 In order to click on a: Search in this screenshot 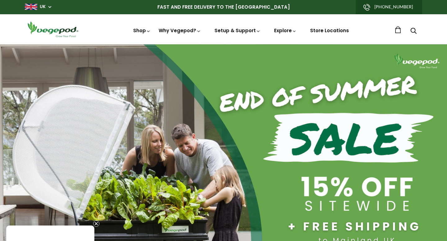, I will do `click(413, 31)`.